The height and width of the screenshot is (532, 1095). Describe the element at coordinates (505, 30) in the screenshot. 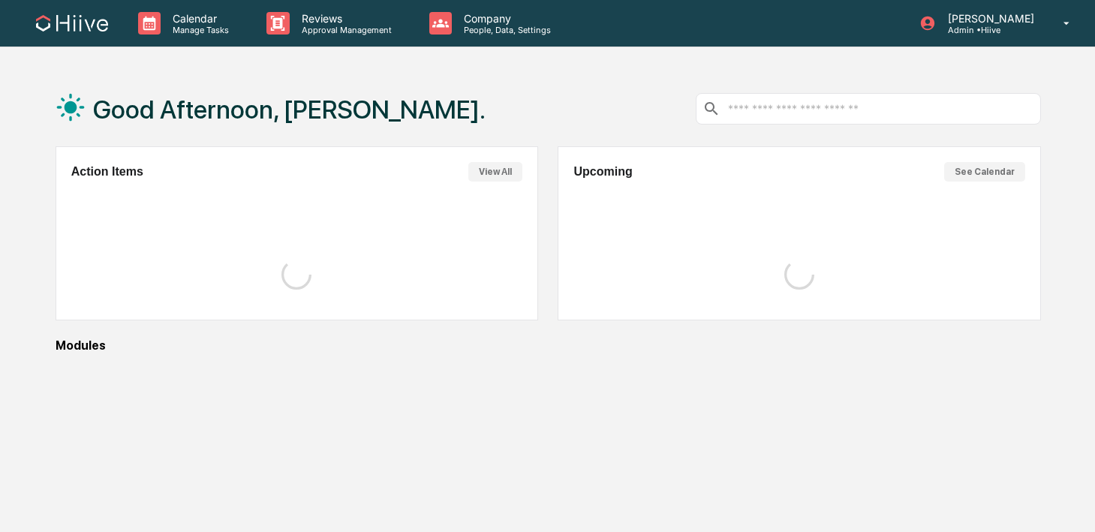

I see `p: People, Data, Settings` at that location.